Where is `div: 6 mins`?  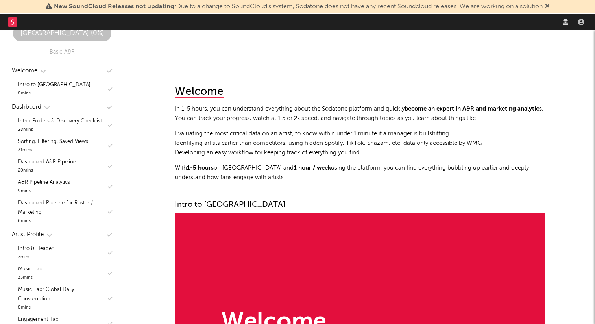
div: 6 mins is located at coordinates (62, 221).